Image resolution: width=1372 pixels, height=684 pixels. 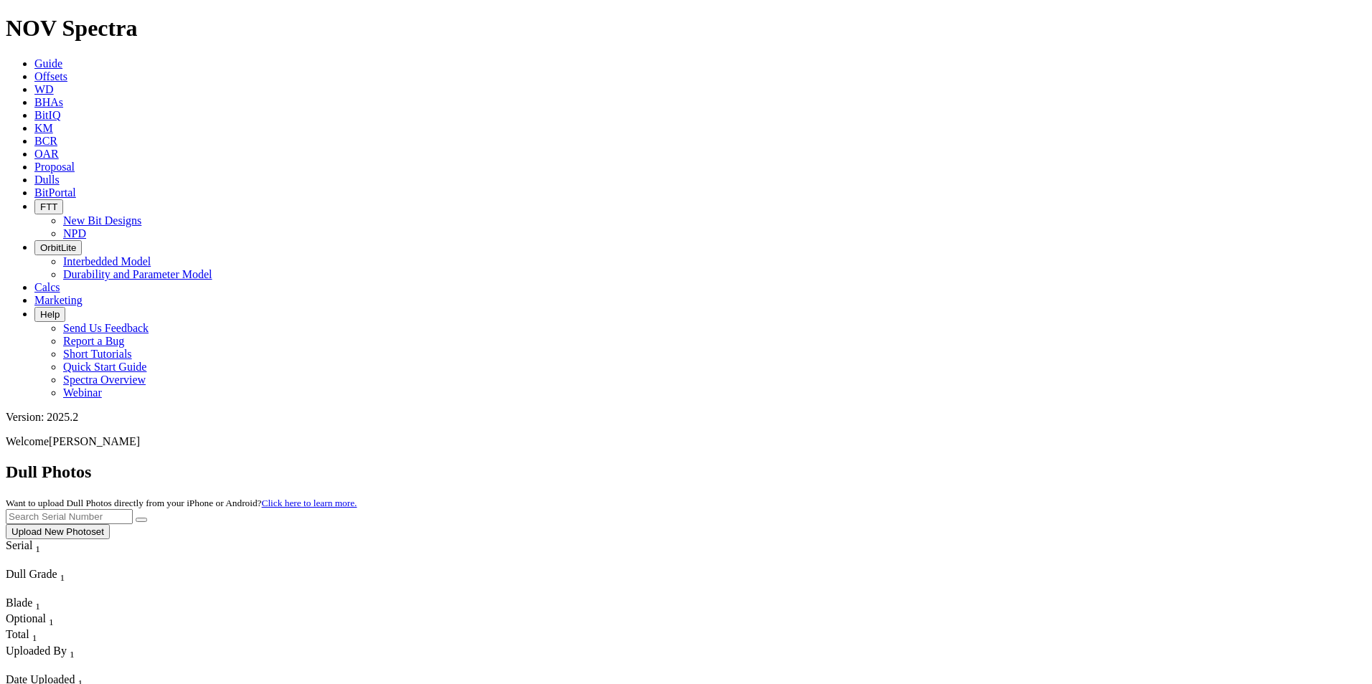 What do you see at coordinates (47, 179) in the screenshot?
I see `span: Dulls` at bounding box center [47, 179].